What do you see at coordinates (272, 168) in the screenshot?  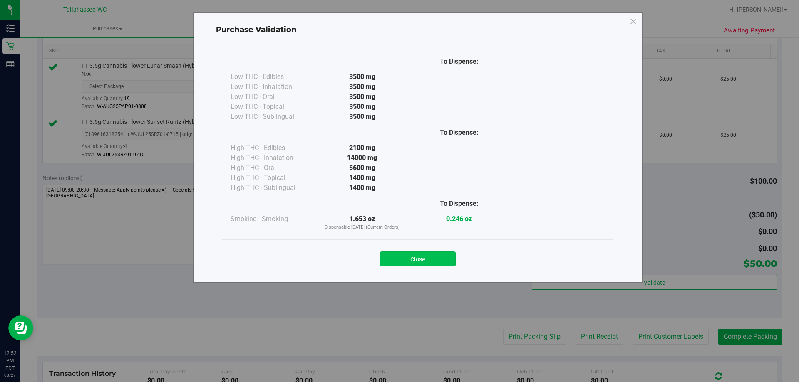 I see `div: High THC - Oral` at bounding box center [272, 168].